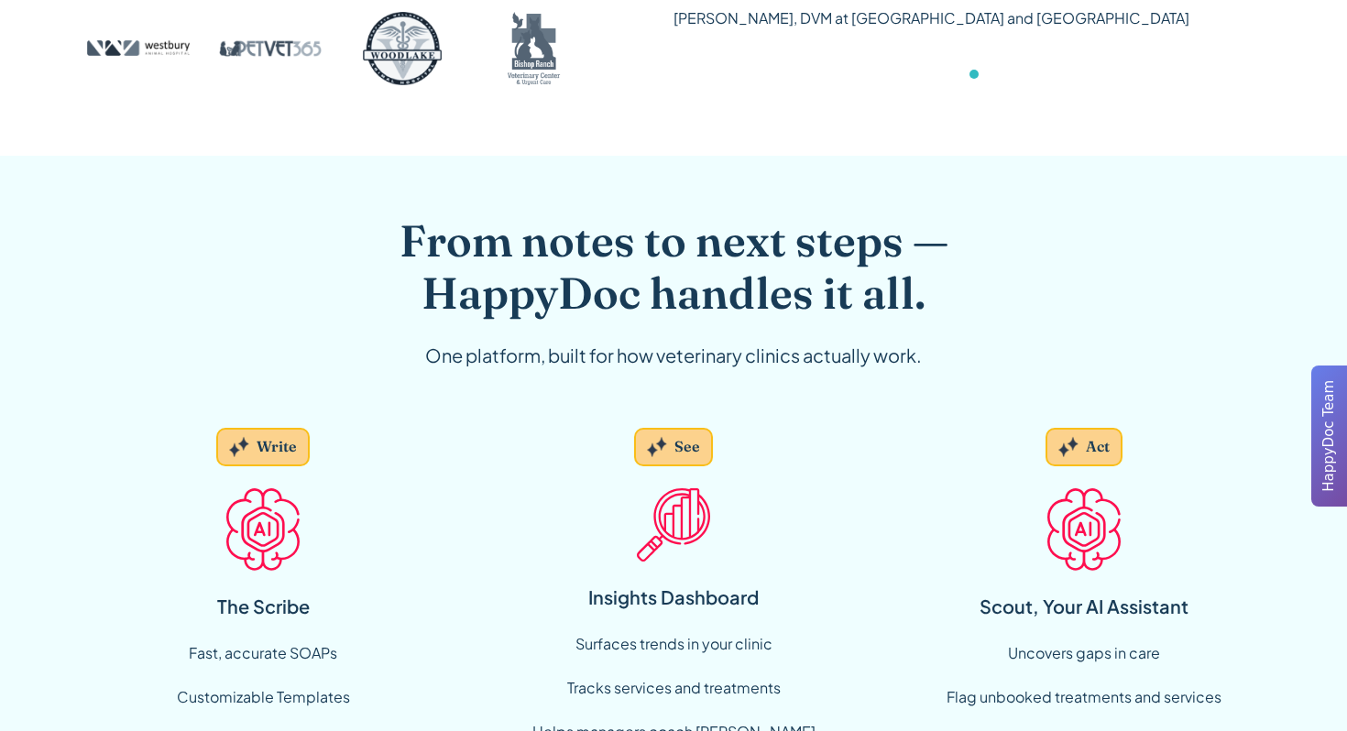  What do you see at coordinates (277, 447) in the screenshot?
I see `div: Write` at bounding box center [277, 447].